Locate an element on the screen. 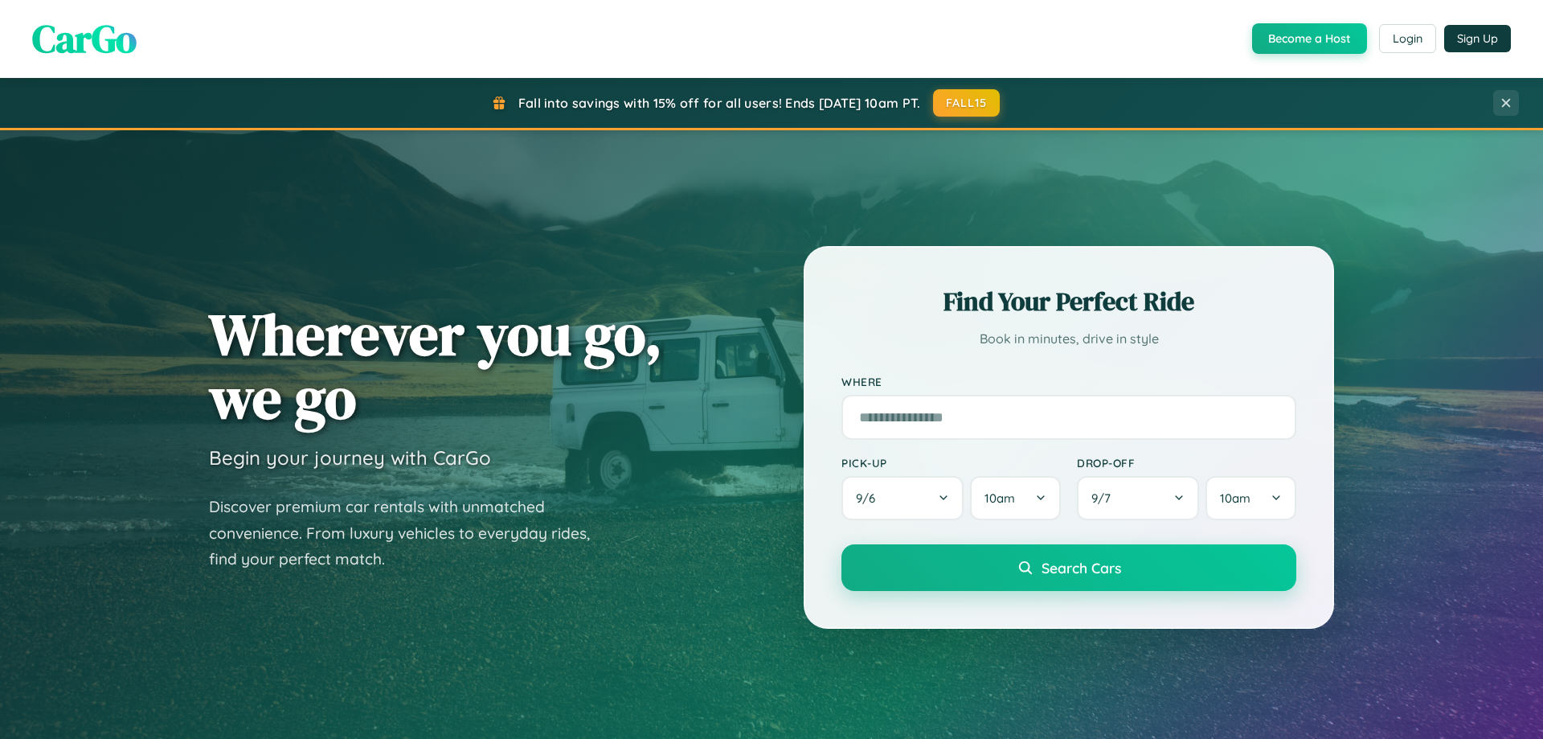  button: Login is located at coordinates (1407, 39).